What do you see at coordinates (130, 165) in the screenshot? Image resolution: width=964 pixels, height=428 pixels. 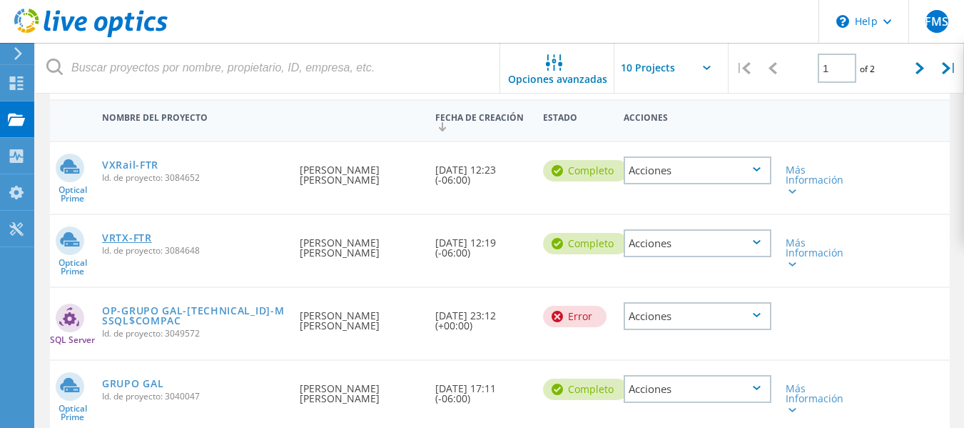 I see `a: VXRail-FTR` at bounding box center [130, 165].